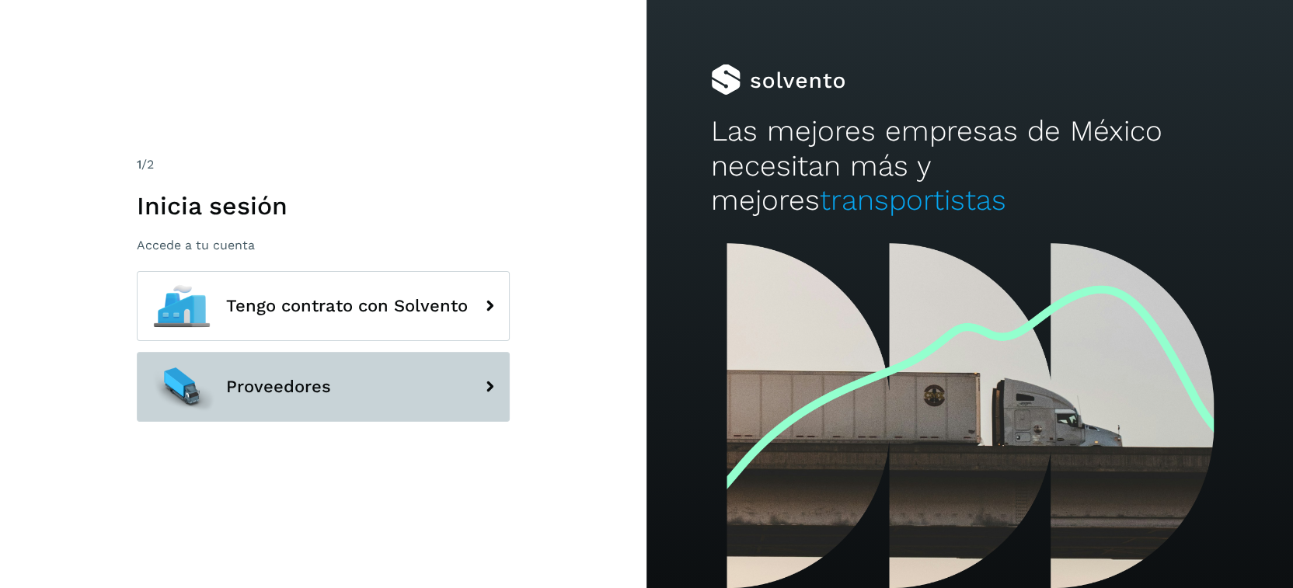 The image size is (1293, 588). Describe the element at coordinates (323, 165) in the screenshot. I see `div: /2` at that location.